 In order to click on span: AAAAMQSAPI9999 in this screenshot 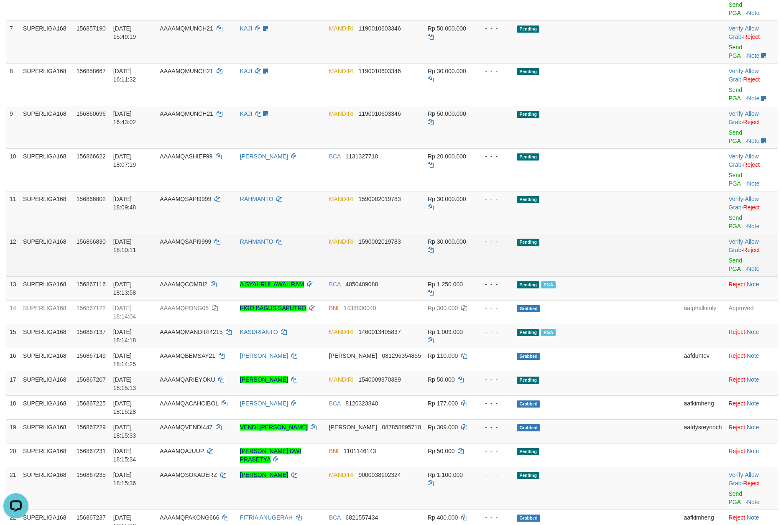, I will do `click(185, 242)`.